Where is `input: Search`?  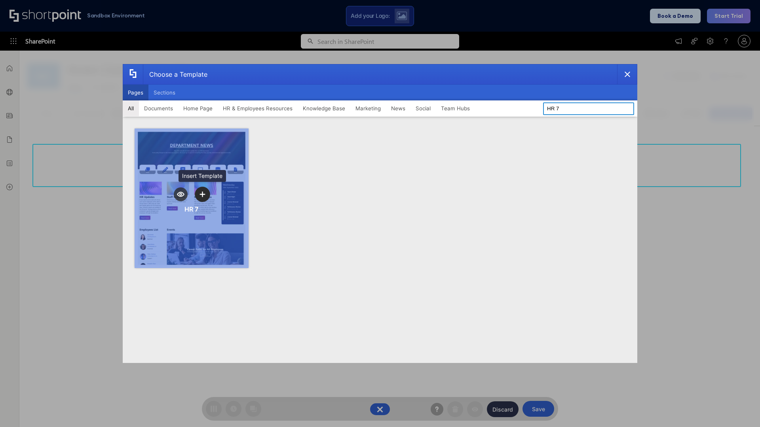 input: Search is located at coordinates (589, 109).